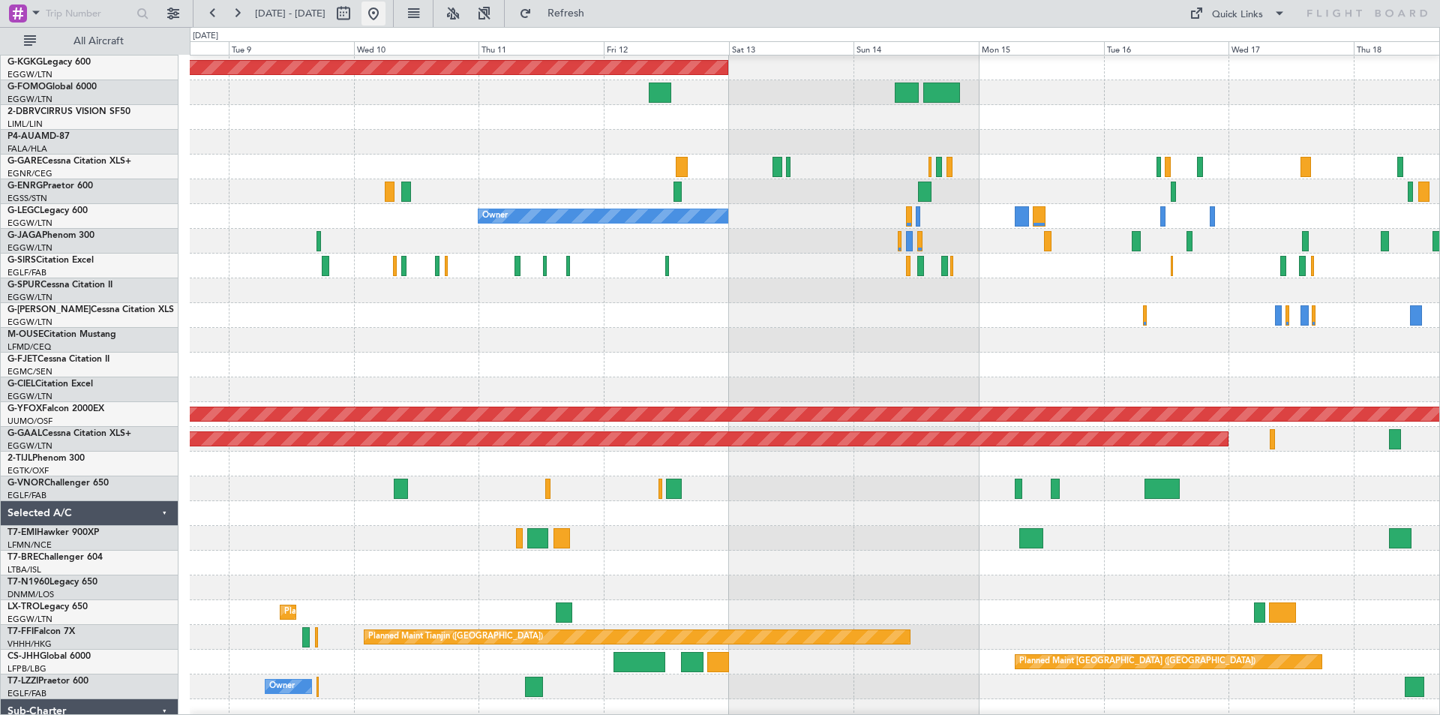  Describe the element at coordinates (25, 186) in the screenshot. I see `span: G-ENRG` at that location.